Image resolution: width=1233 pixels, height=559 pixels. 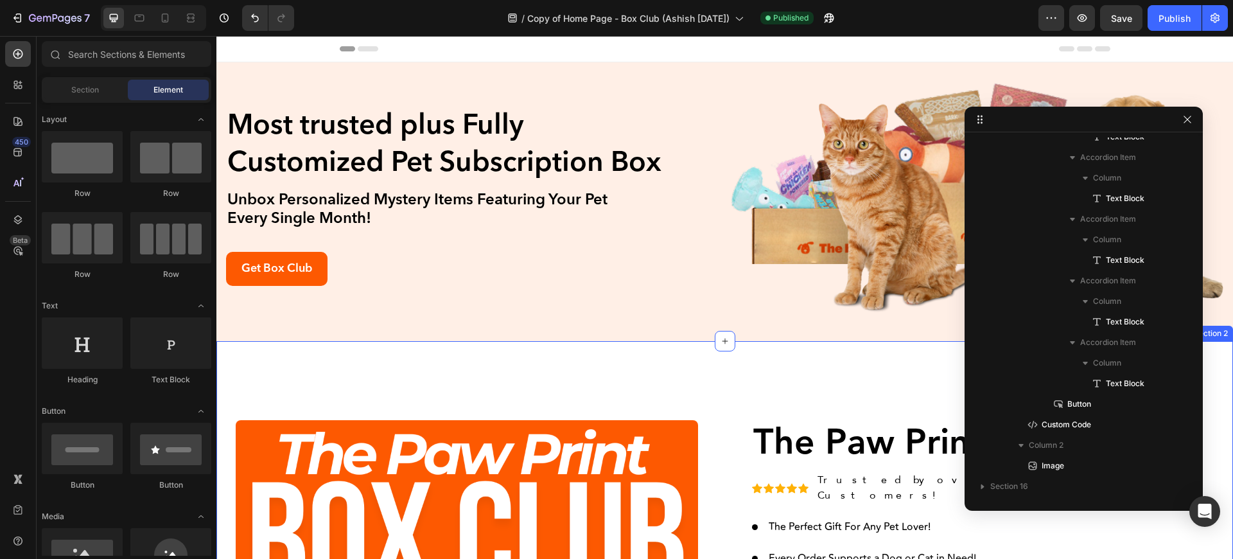 I want to click on div: Section 2, so click(x=994, y=297).